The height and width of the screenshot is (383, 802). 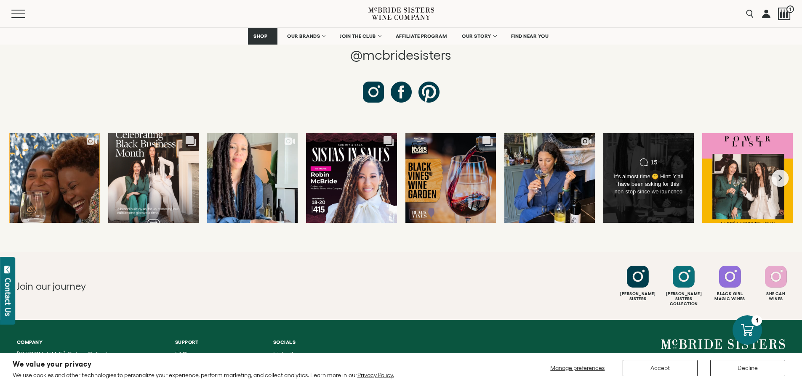 I want to click on a: Every August, we raise a glass for Black Business Month, but this year it hit..., so click(x=153, y=178).